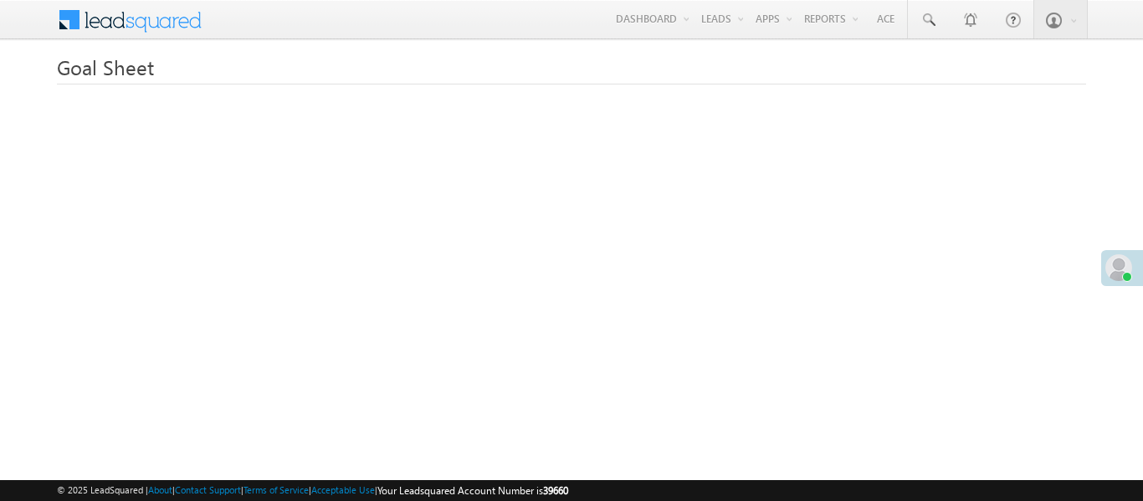 The height and width of the screenshot is (501, 1143). I want to click on a: Terms of Service, so click(276, 489).